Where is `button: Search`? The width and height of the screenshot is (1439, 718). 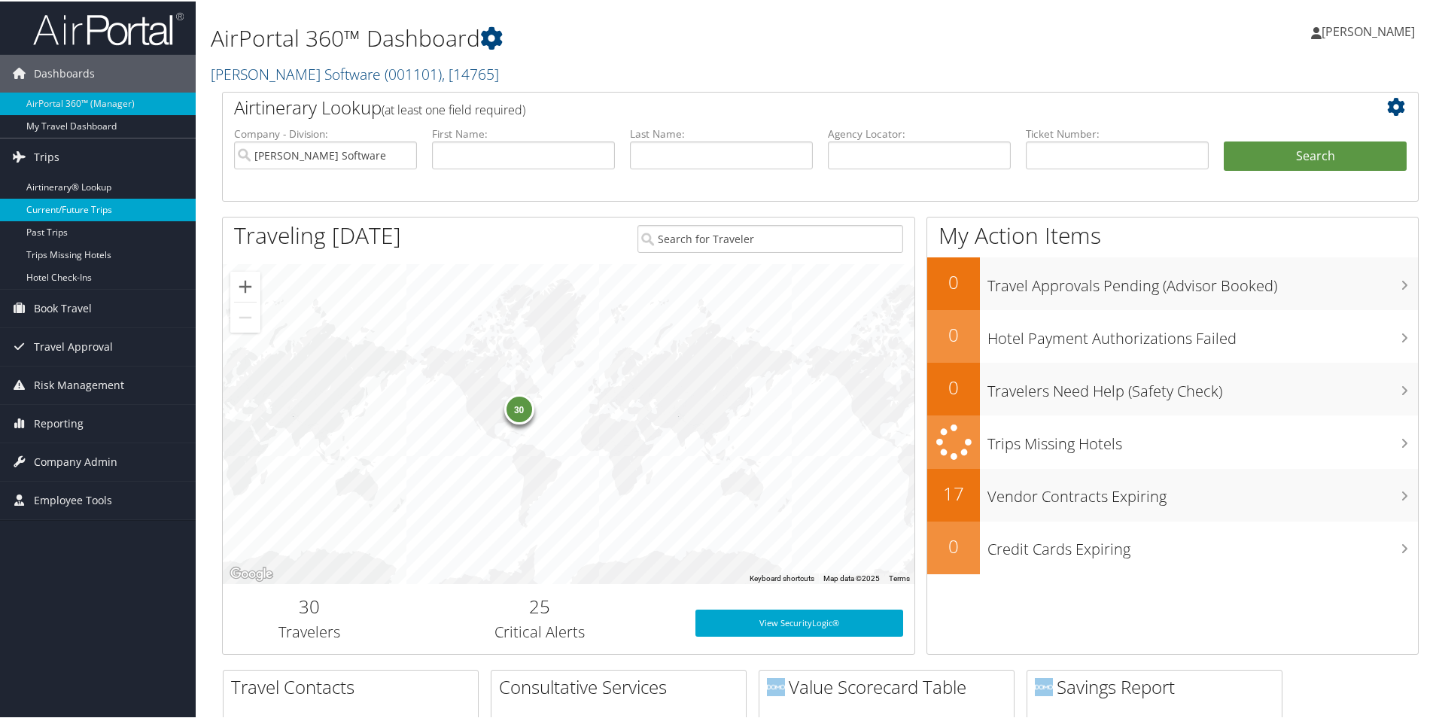
button: Search is located at coordinates (1315, 155).